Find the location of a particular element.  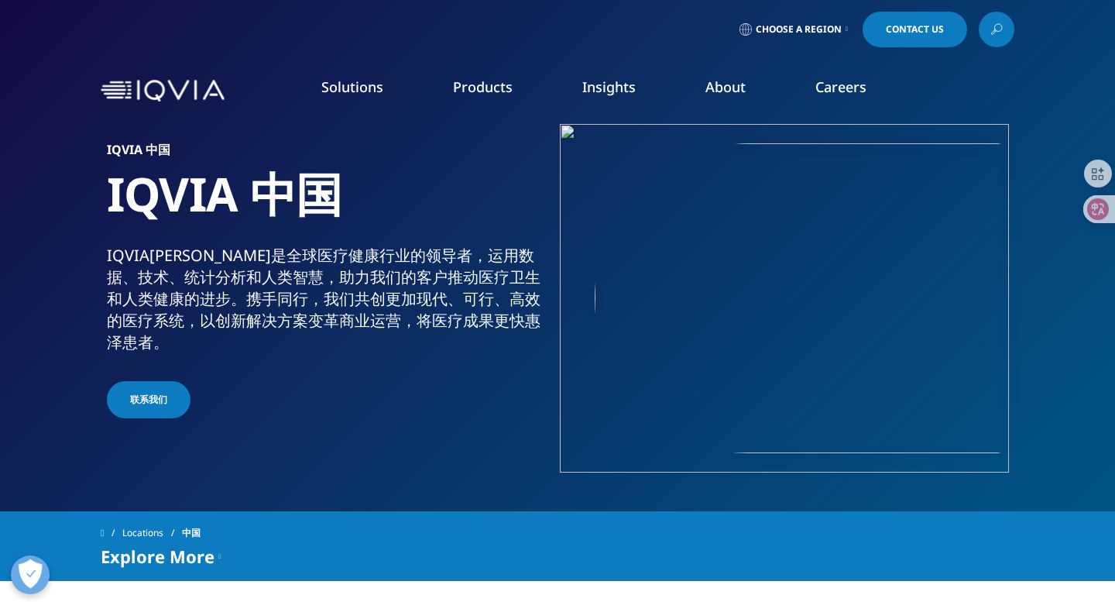

span: Explore More is located at coordinates (157, 556).